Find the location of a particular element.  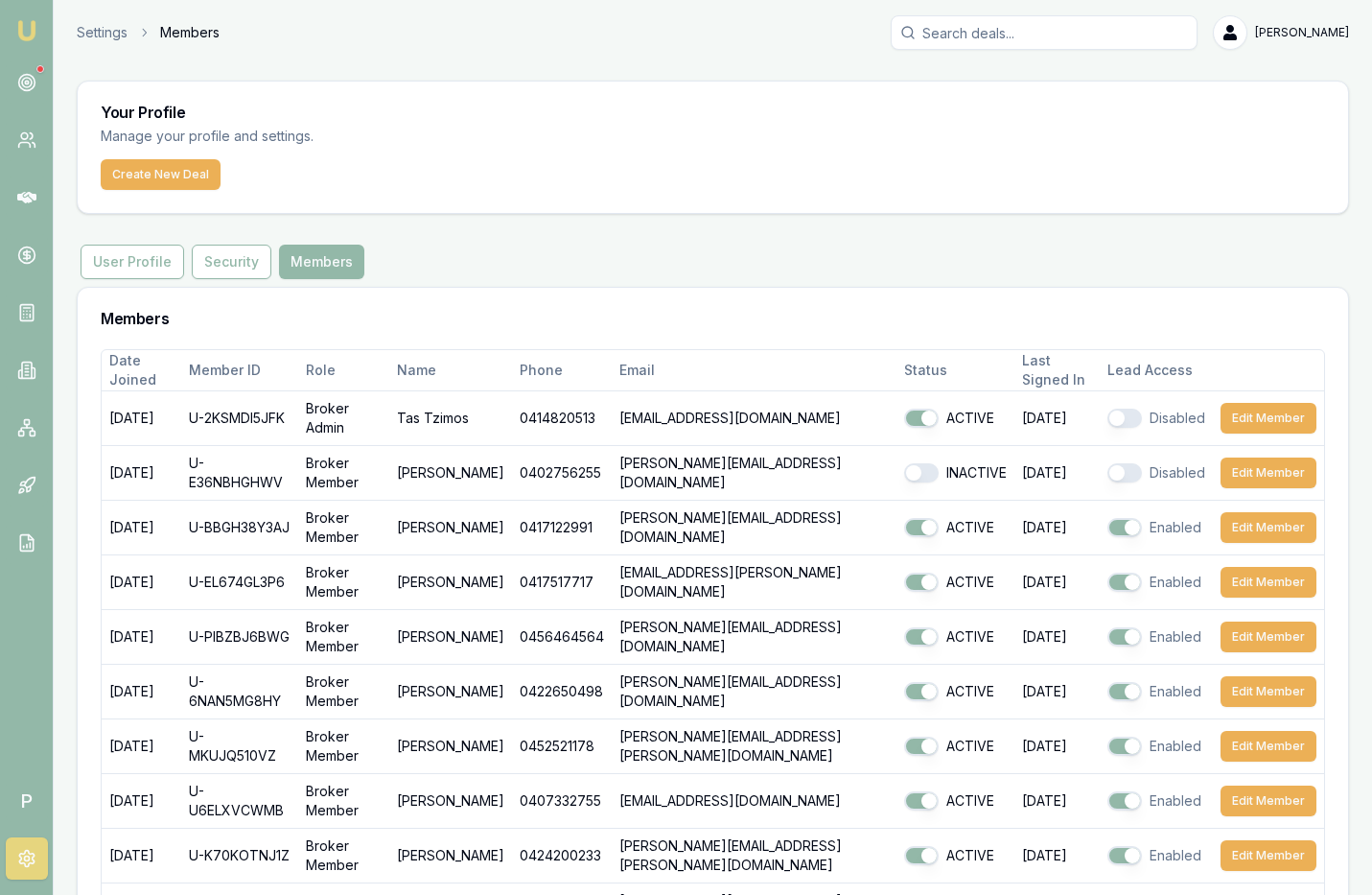

th: Name is located at coordinates (451, 371).